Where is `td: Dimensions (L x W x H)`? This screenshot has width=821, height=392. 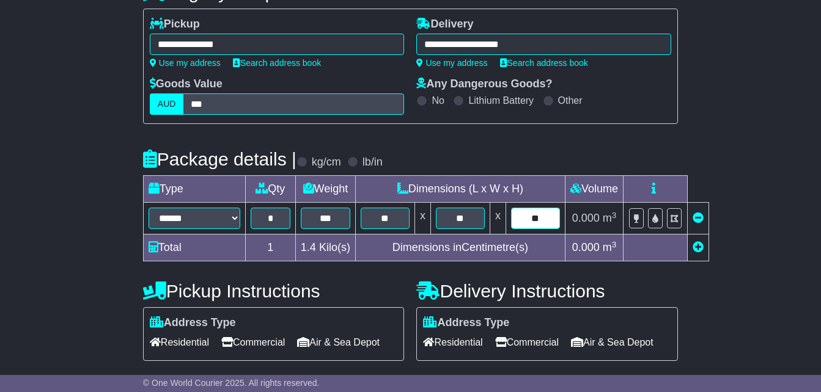
td: Dimensions (L x W x H) is located at coordinates (459, 189).